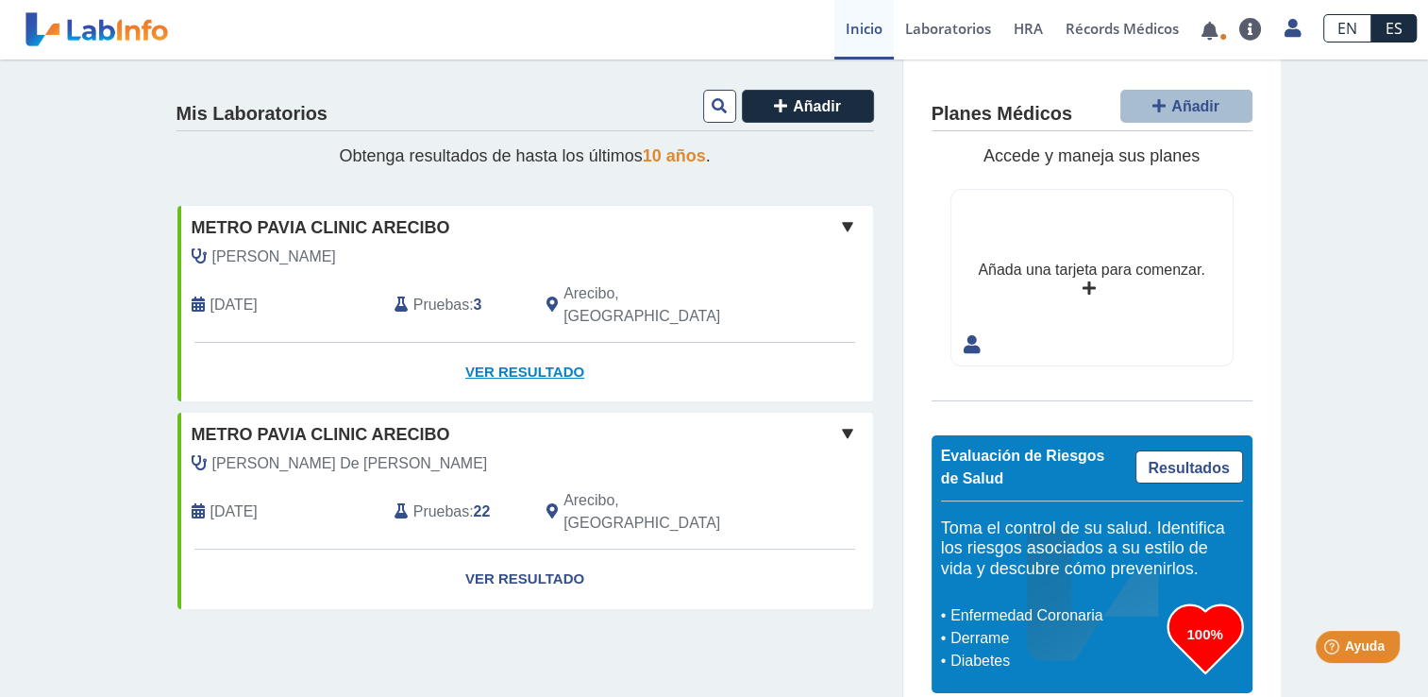  Describe the element at coordinates (1347, 28) in the screenshot. I see `a: EN` at that location.